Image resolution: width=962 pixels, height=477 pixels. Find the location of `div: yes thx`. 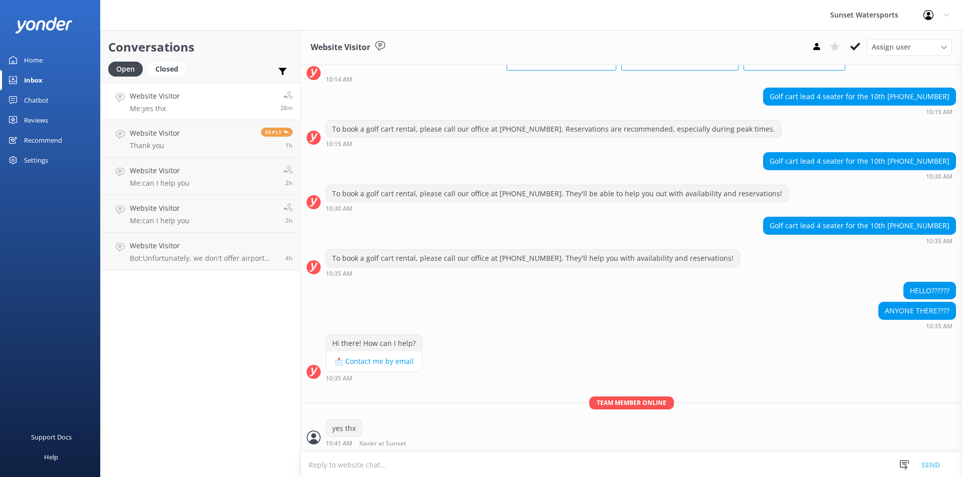

div: yes thx is located at coordinates (344, 429).